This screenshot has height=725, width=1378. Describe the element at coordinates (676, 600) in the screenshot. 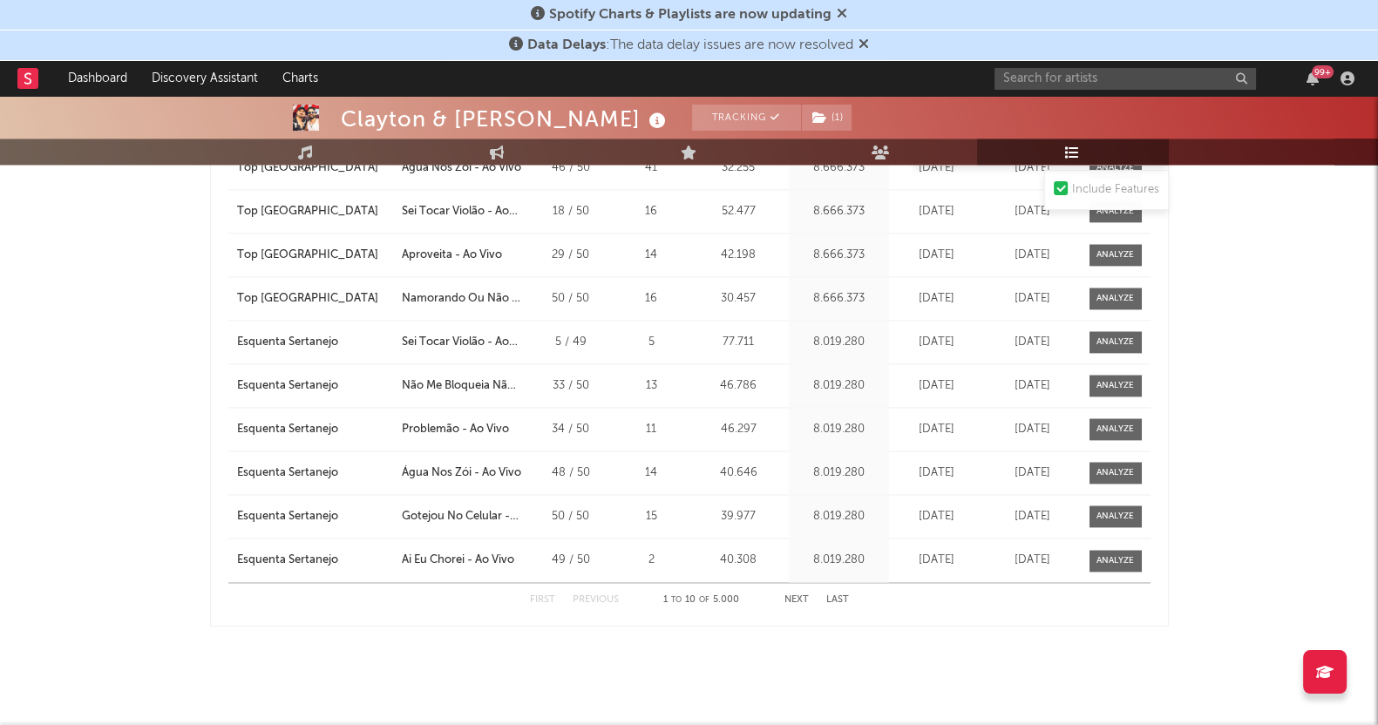

I see `span: to` at that location.